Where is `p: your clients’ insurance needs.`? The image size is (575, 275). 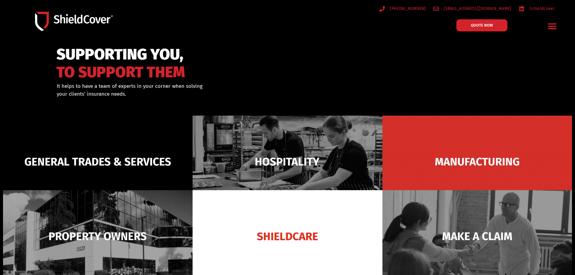 p: your clients’ insurance needs. is located at coordinates (187, 94).